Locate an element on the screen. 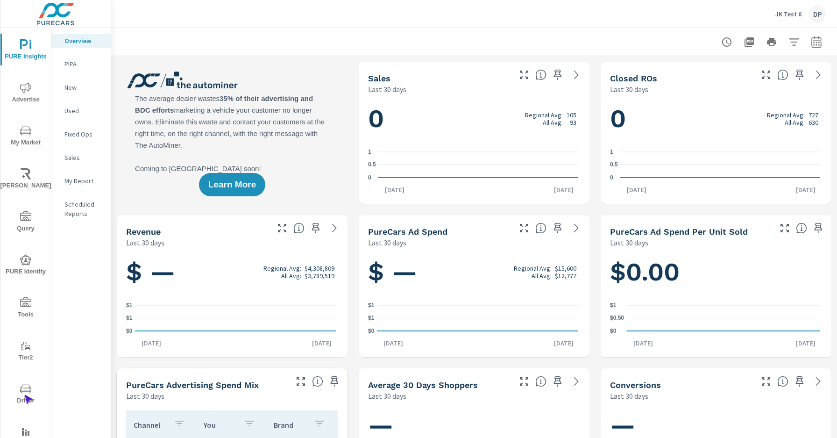 This screenshot has width=837, height=438. span: Average cost of advertising per each vehicle sold at the dealer over the selected date range. The... is located at coordinates (801, 228).